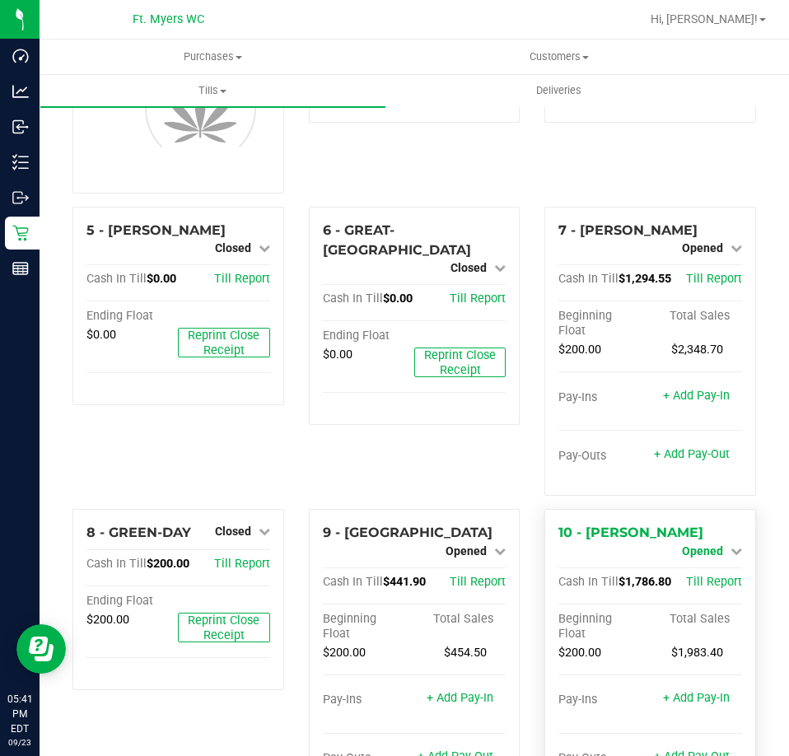 This screenshot has width=789, height=756. Describe the element at coordinates (212, 57) in the screenshot. I see `span: Purchases` at that location.